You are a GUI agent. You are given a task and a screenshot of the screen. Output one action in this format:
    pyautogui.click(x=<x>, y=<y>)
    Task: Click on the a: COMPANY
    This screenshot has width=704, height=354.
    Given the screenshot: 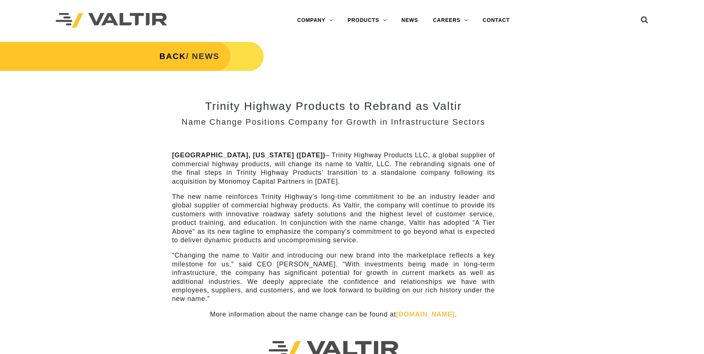 What is the action you would take?
    pyautogui.click(x=315, y=20)
    